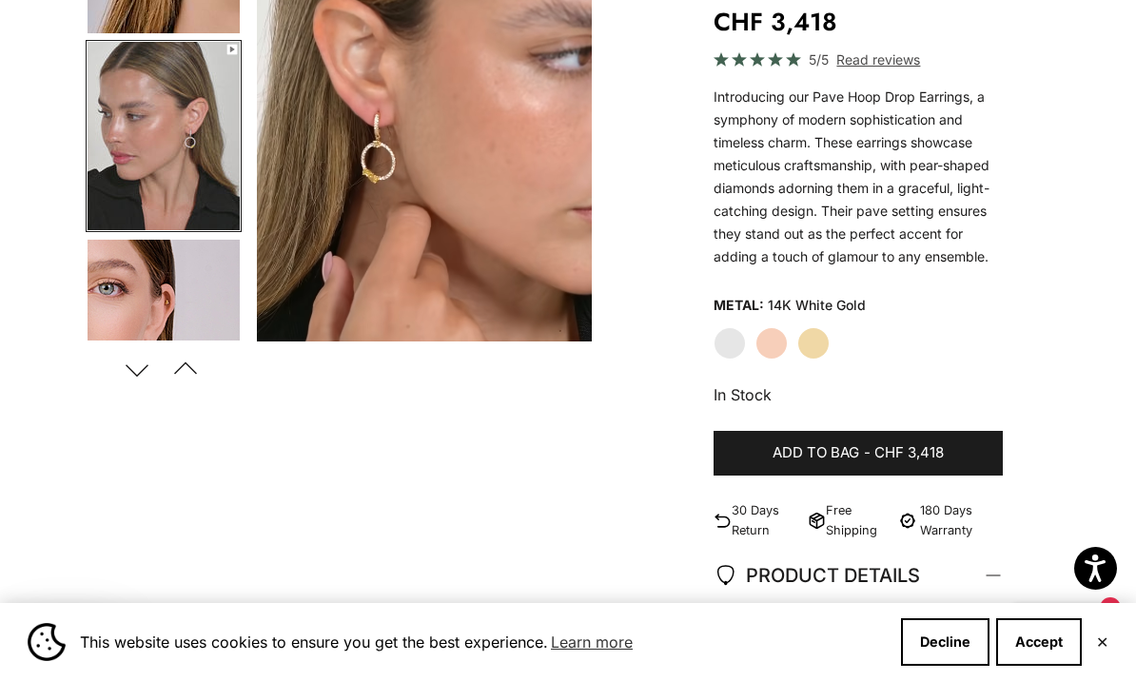 This screenshot has height=681, width=1136. What do you see at coordinates (164, 334) in the screenshot?
I see `button: Go to item 7` at bounding box center [164, 334].